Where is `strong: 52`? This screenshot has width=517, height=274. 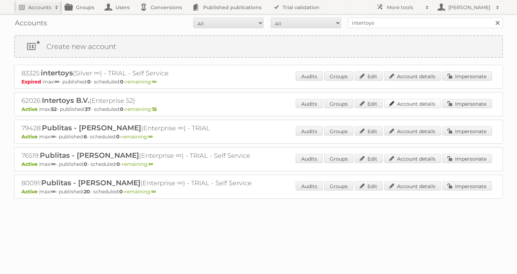 strong: 52 is located at coordinates (54, 109).